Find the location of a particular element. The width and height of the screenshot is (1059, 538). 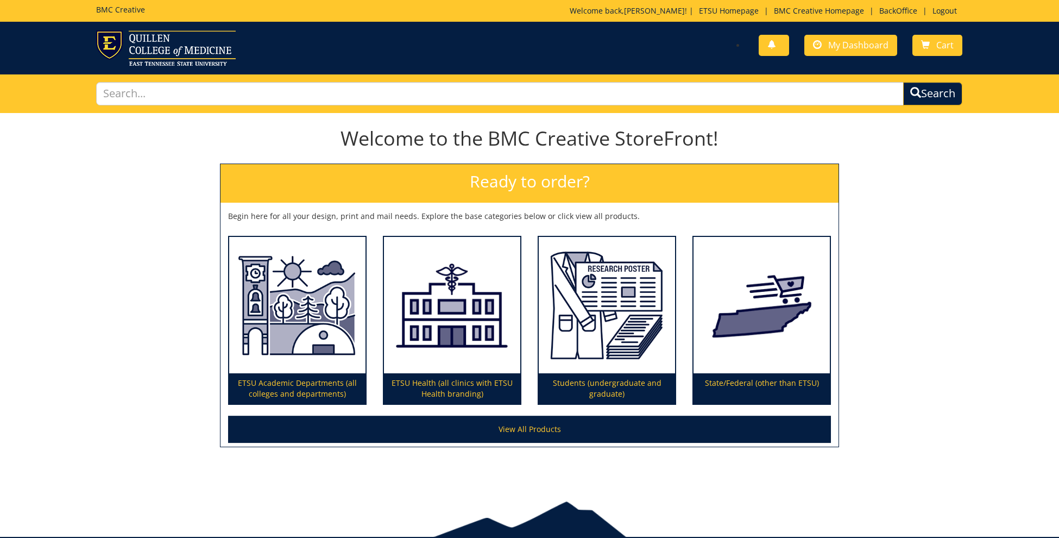

input: Search... is located at coordinates (500, 93).